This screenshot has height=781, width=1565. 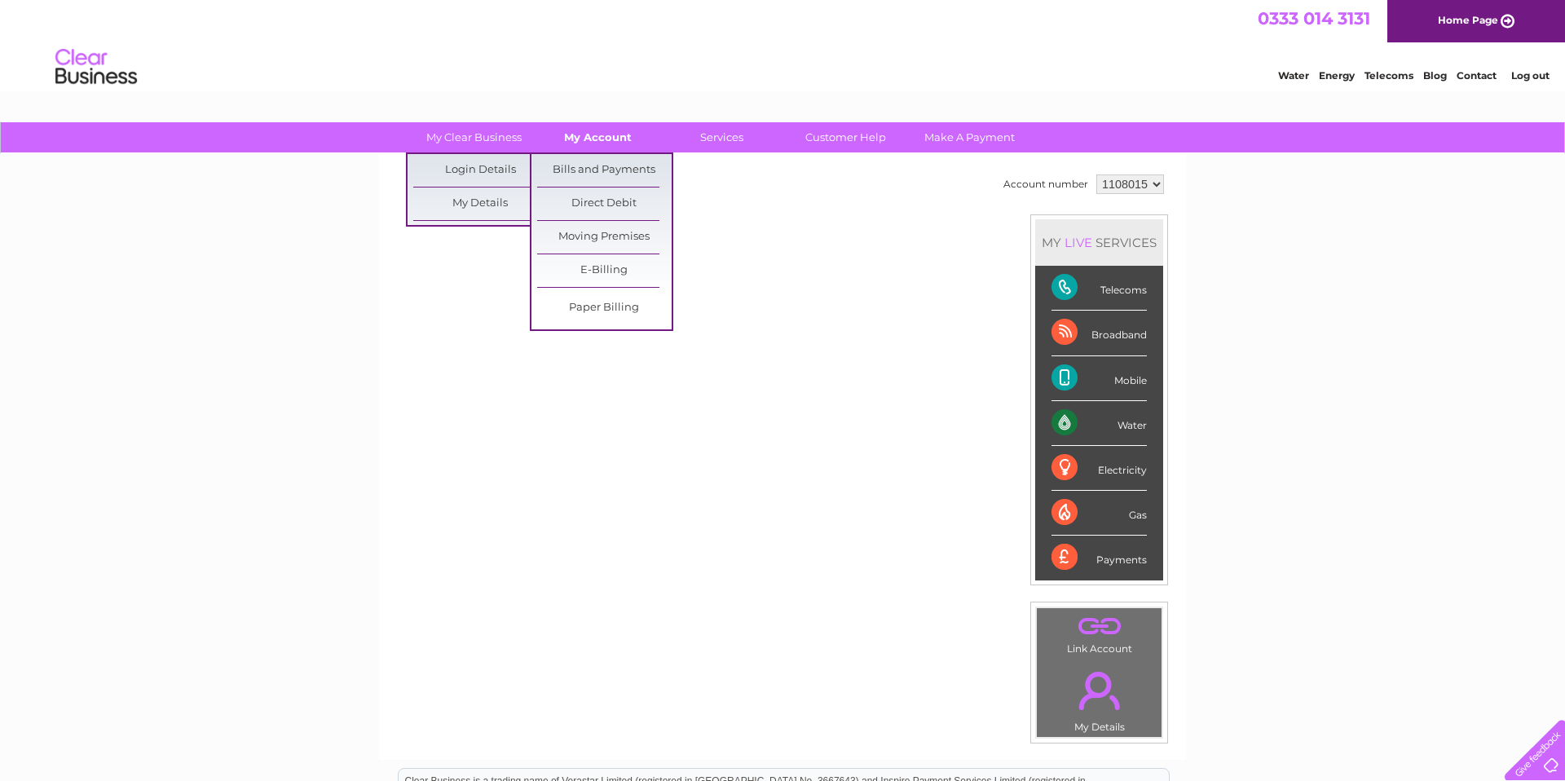 What do you see at coordinates (604, 204) in the screenshot?
I see `a: Direct Debit` at bounding box center [604, 204].